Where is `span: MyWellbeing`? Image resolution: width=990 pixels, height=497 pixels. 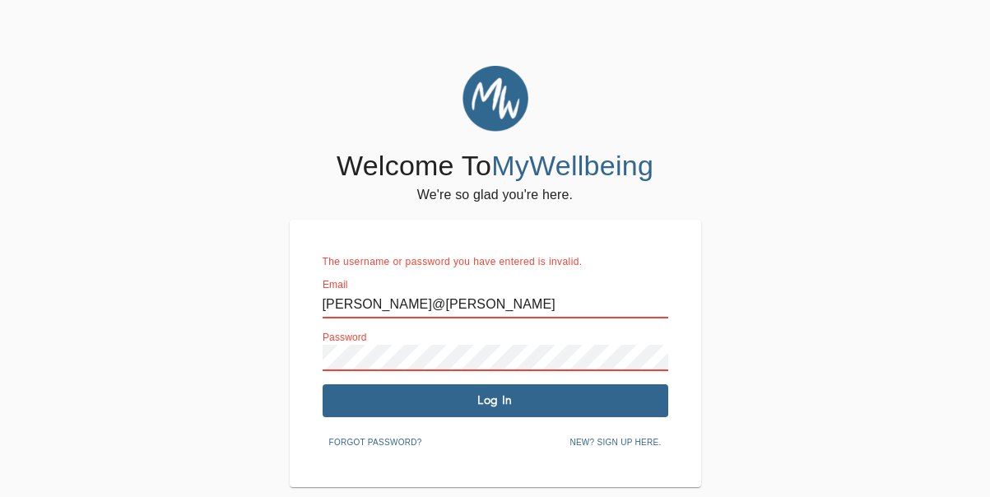 span: MyWellbeing is located at coordinates (572, 165).